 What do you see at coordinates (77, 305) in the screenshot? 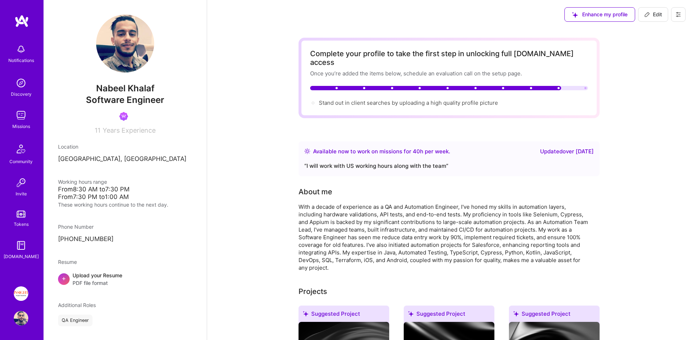
I see `span: Additional Roles` at bounding box center [77, 305].